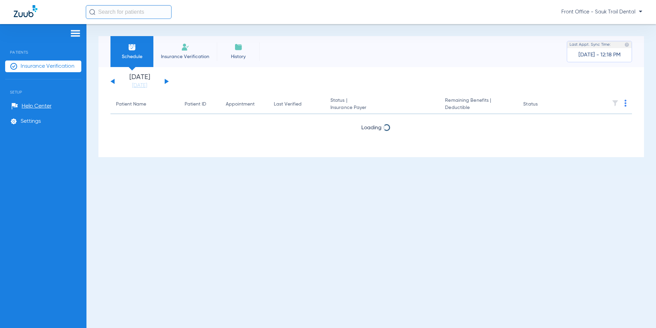 Image resolution: width=656 pixels, height=328 pixels. I want to click on img: History, so click(239, 47).